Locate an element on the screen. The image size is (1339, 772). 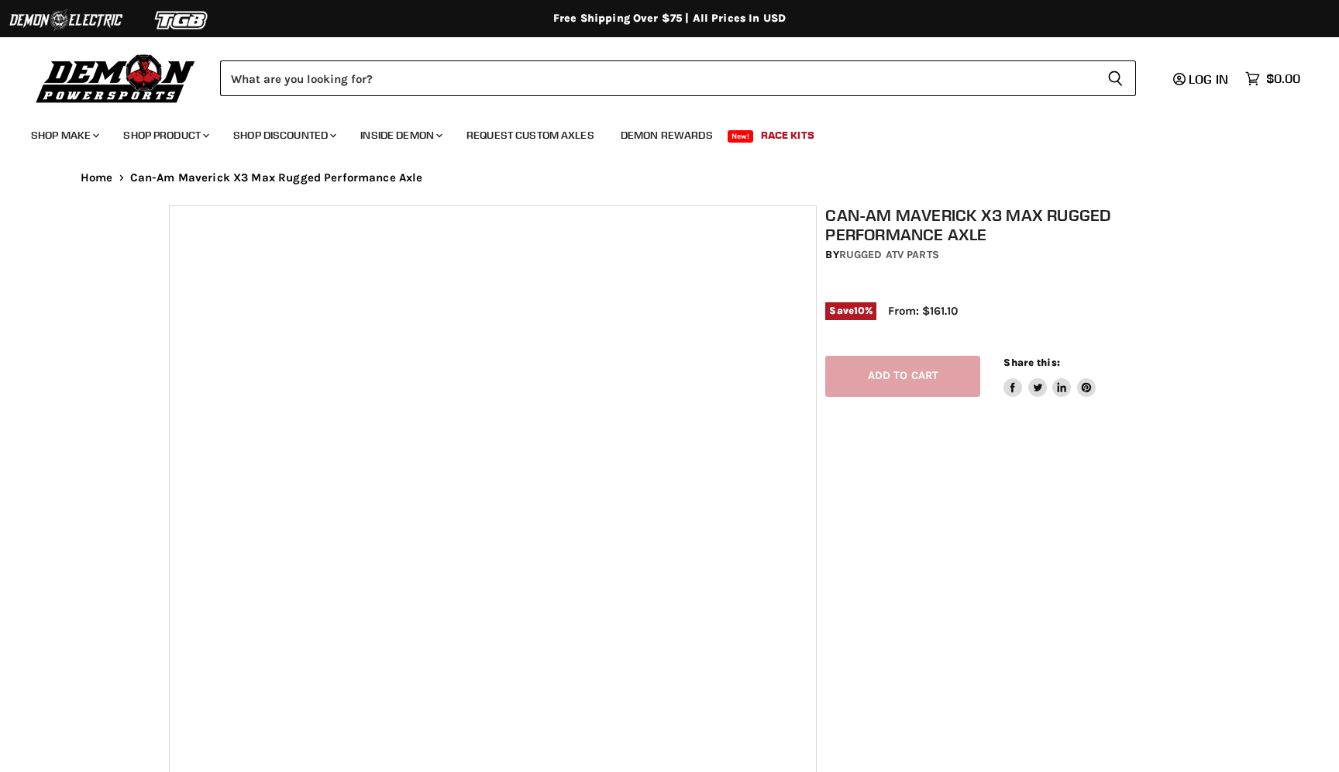
a: Race Kits is located at coordinates (787, 135).